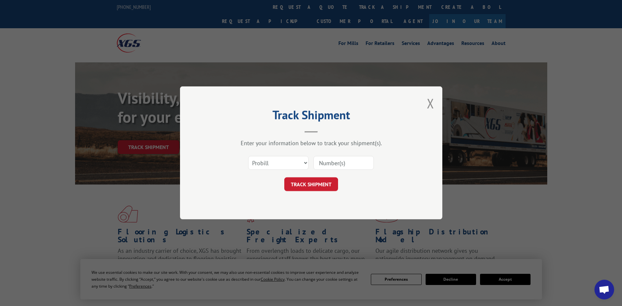 Image resolution: width=622 pixels, height=306 pixels. What do you see at coordinates (431, 103) in the screenshot?
I see `button: Close modal` at bounding box center [431, 103].